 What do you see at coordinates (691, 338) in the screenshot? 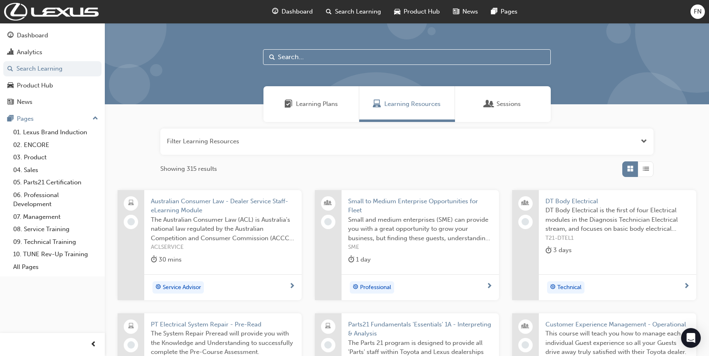
I see `div: Open Intercom Messenger` at bounding box center [691, 338].